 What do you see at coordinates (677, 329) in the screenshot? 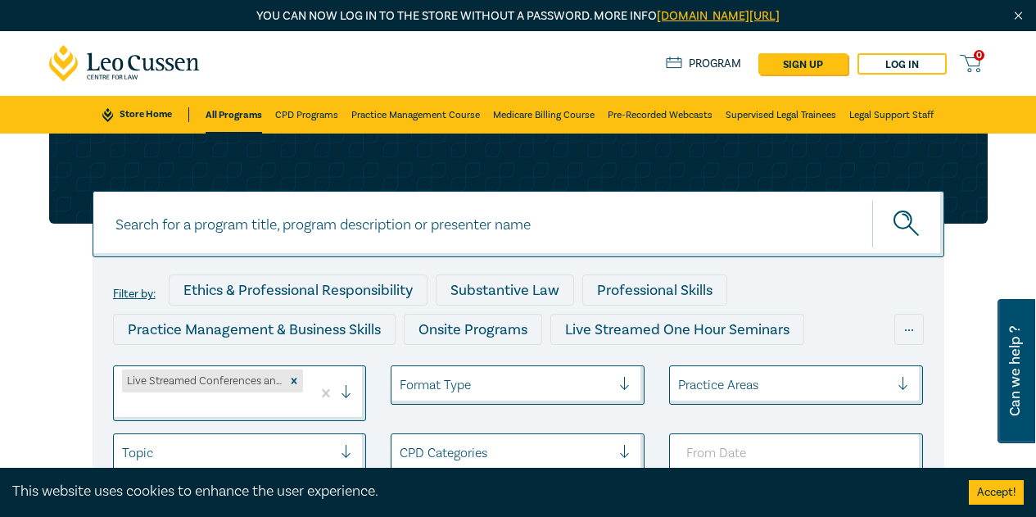
I see `div: Live Streamed One Hour Seminars` at bounding box center [677, 329].